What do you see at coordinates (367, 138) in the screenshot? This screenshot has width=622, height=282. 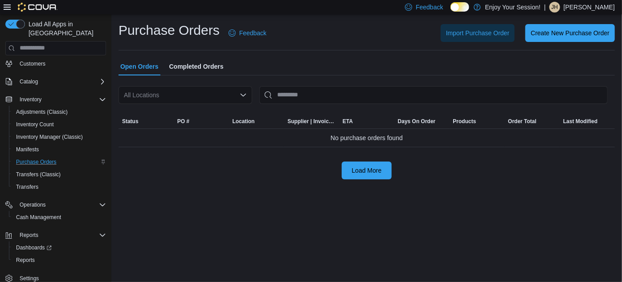 I see `span: No purchase orders found` at bounding box center [367, 138].